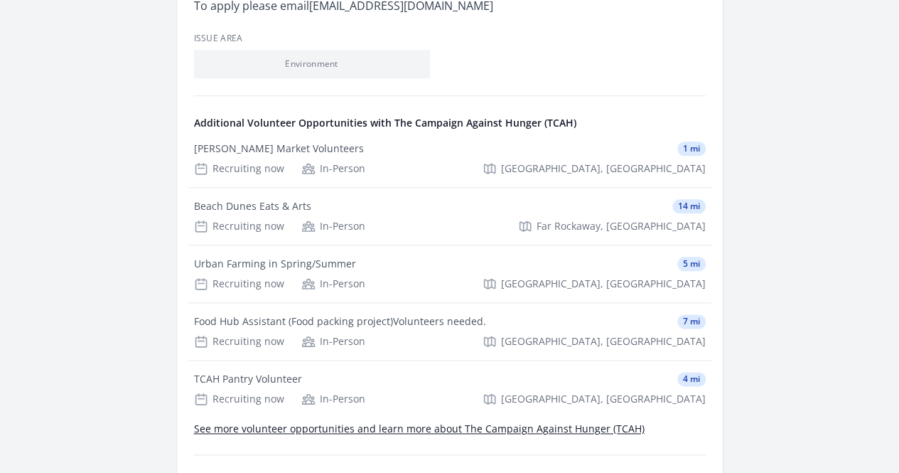 The image size is (899, 473). What do you see at coordinates (692, 149) in the screenshot?
I see `span: 1 mi` at bounding box center [692, 149].